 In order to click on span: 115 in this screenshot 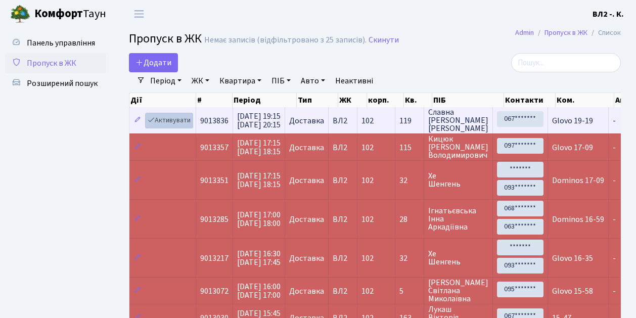, I will do `click(409, 148)`.